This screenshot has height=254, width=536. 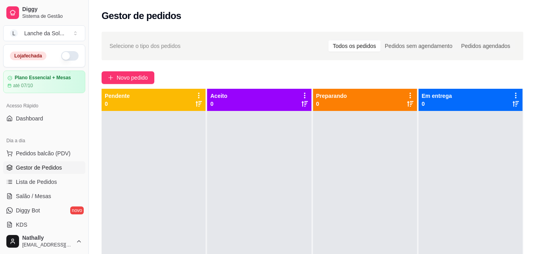 What do you see at coordinates (218, 96) in the screenshot?
I see `p: Aceito` at bounding box center [218, 96].